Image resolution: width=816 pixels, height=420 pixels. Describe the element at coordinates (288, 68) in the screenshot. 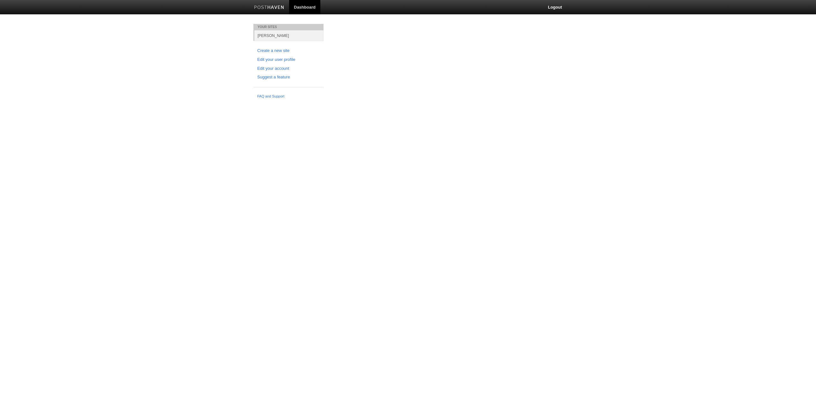

I see `a: Edit your account` at that location.